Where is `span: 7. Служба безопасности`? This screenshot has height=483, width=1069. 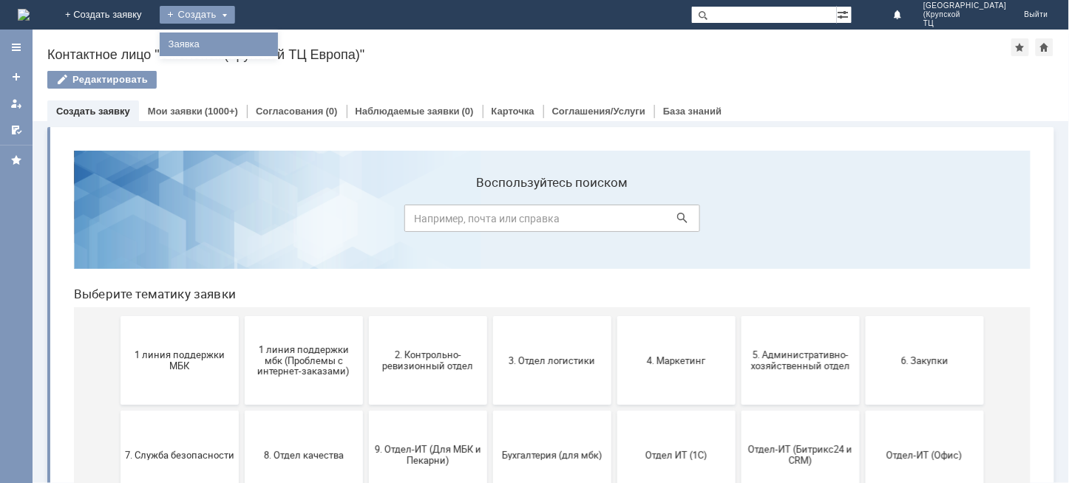 span: 7. Служба безопасности is located at coordinates (118, 316).